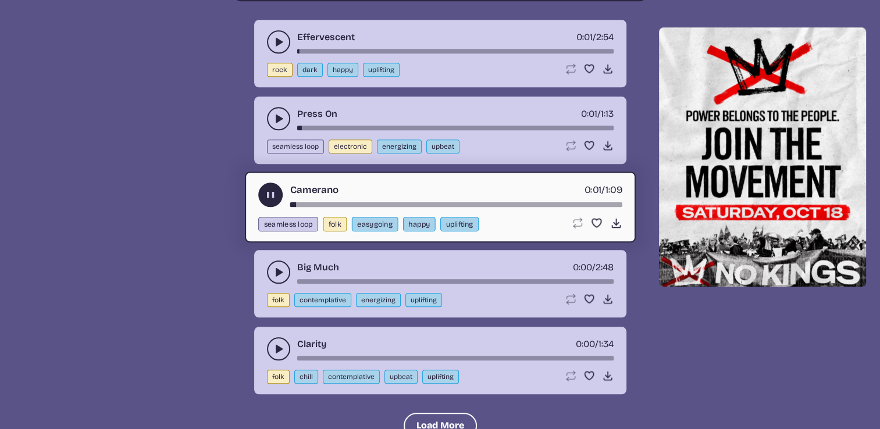 The width and height of the screenshot is (880, 429). Describe the element at coordinates (605, 37) in the screenshot. I see `span: 2:54` at that location.